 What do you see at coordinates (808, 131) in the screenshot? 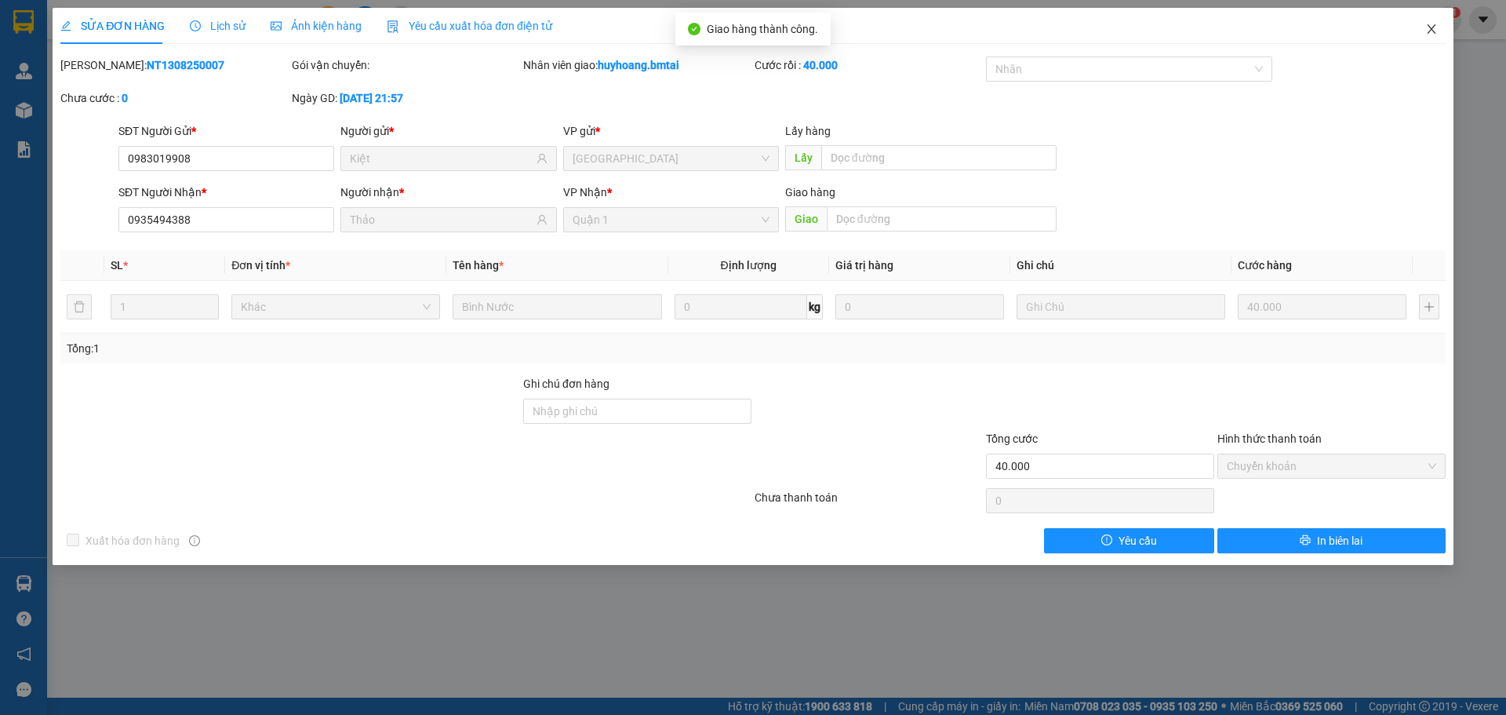
I see `span: Lấy hàng` at bounding box center [808, 131].